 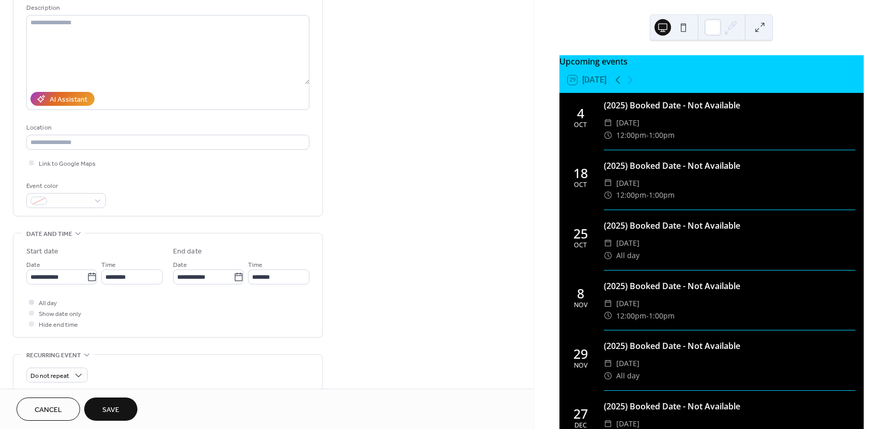 What do you see at coordinates (50, 376) in the screenshot?
I see `span: Do not repeat` at bounding box center [50, 376].